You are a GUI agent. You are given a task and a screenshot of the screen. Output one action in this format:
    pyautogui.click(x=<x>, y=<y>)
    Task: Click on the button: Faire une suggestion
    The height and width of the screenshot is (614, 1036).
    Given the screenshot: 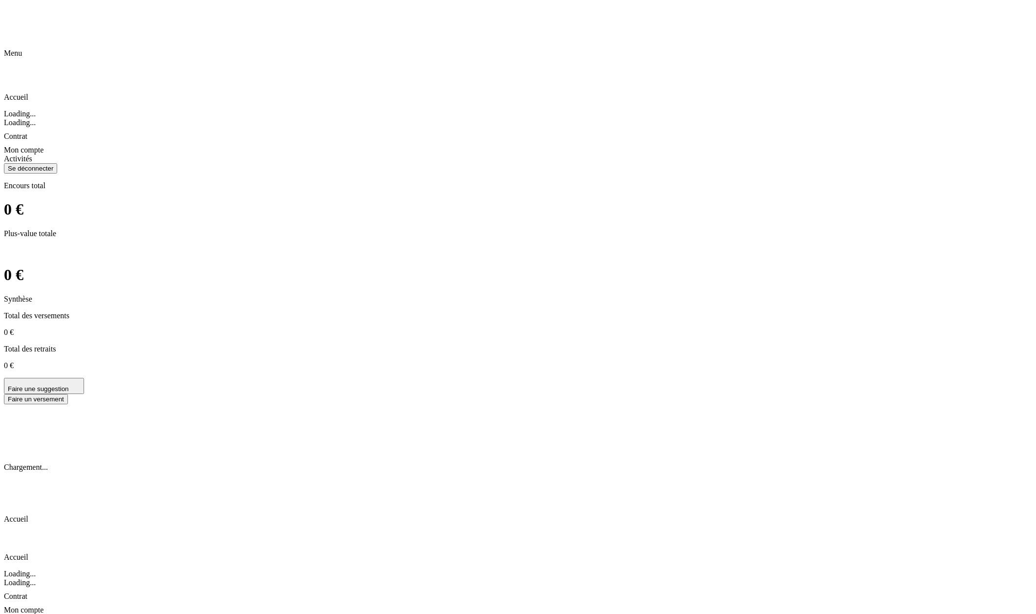 What is the action you would take?
    pyautogui.click(x=44, y=386)
    